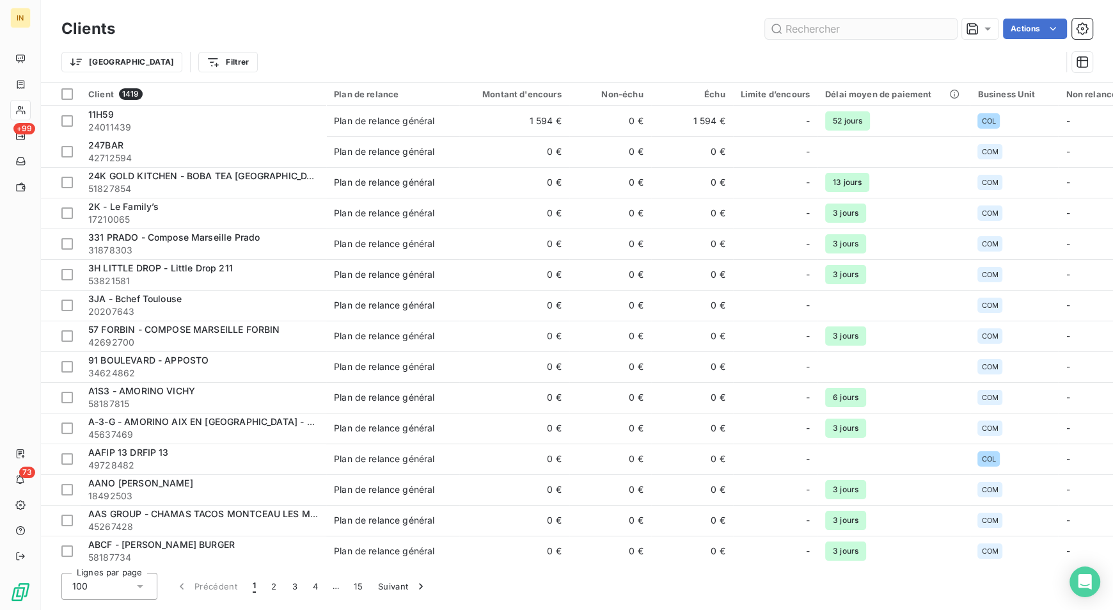  What do you see at coordinates (358, 586) in the screenshot?
I see `button: 15` at bounding box center [358, 586].